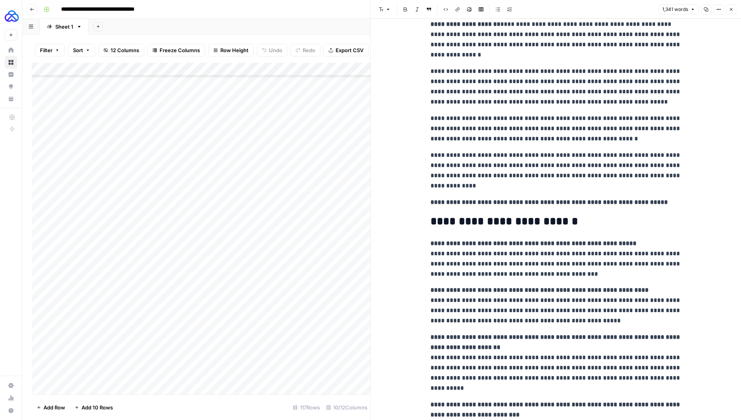  What do you see at coordinates (121, 50) in the screenshot?
I see `button: 12 Columns` at bounding box center [121, 50].